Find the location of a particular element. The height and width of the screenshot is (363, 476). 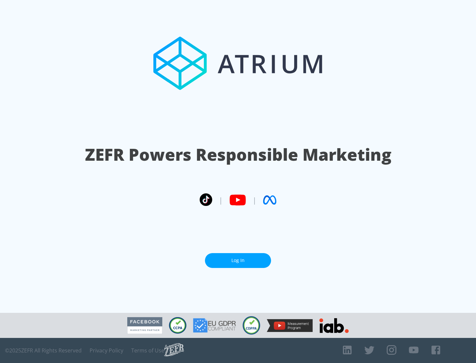

img: CCPA Compliant is located at coordinates (177, 326).